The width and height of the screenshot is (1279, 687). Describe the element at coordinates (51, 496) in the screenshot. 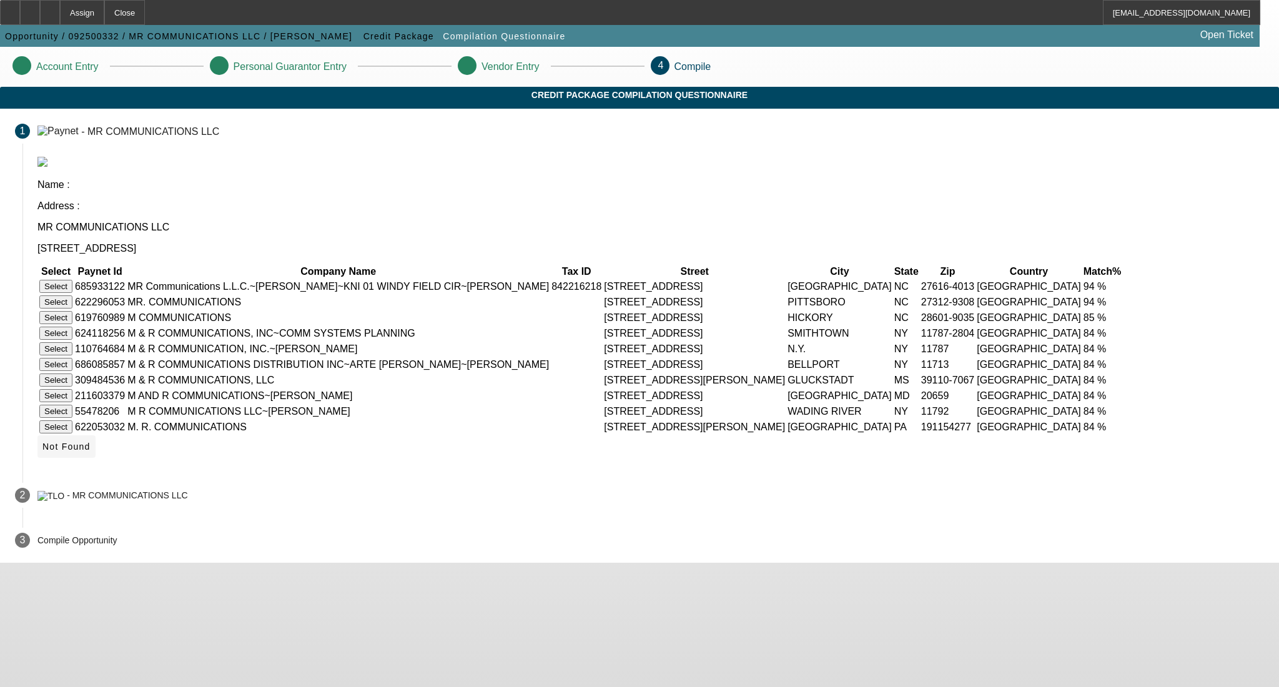

I see `img: TLO` at that location.